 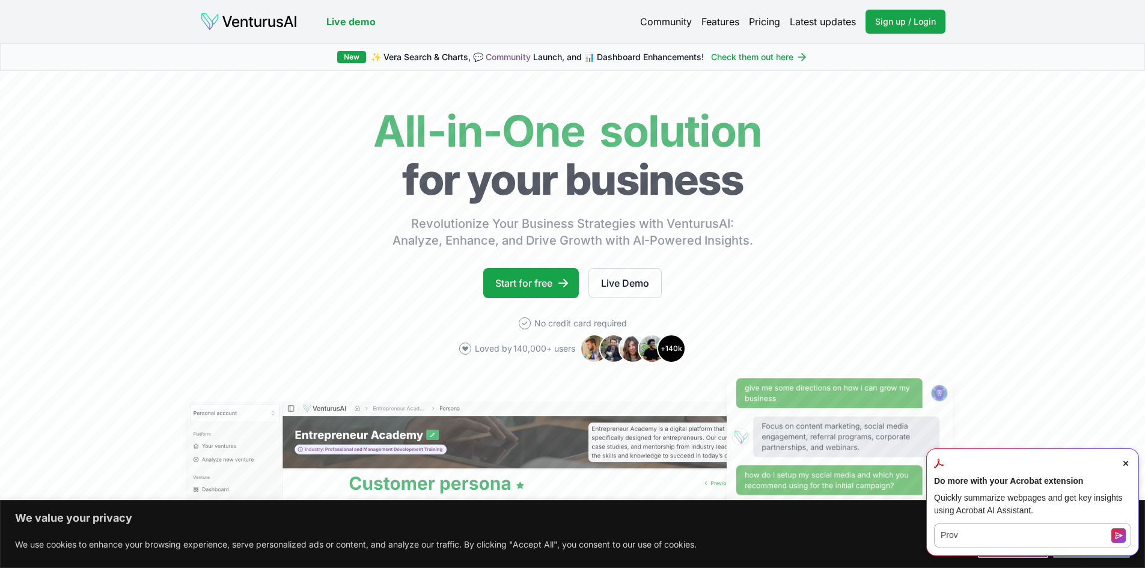 What do you see at coordinates (633, 349) in the screenshot?
I see `img: Avatar 3` at bounding box center [633, 349].